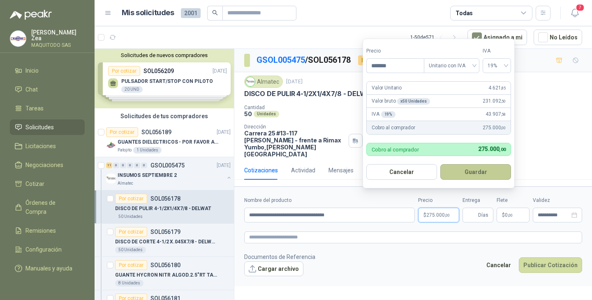 This screenshot has height=300, width=592. What do you see at coordinates (550, 265) in the screenshot?
I see `button: Publicar Cotización` at bounding box center [550, 265].